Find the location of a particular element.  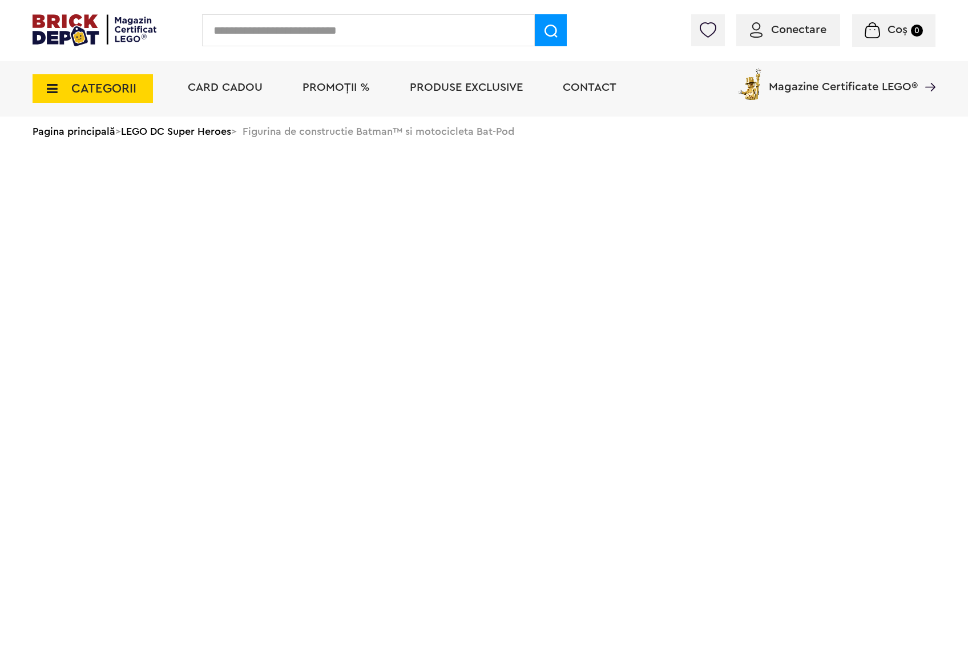

span: Contact is located at coordinates (590, 87).